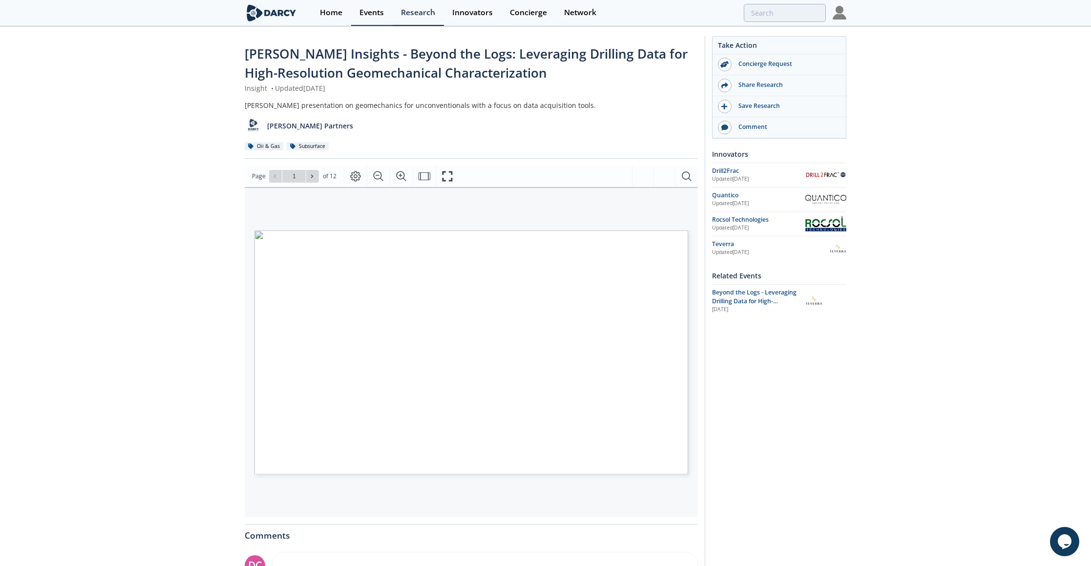 The image size is (1091, 566). What do you see at coordinates (271, 13) in the screenshot?
I see `img: logo-wide.svg` at bounding box center [271, 13].